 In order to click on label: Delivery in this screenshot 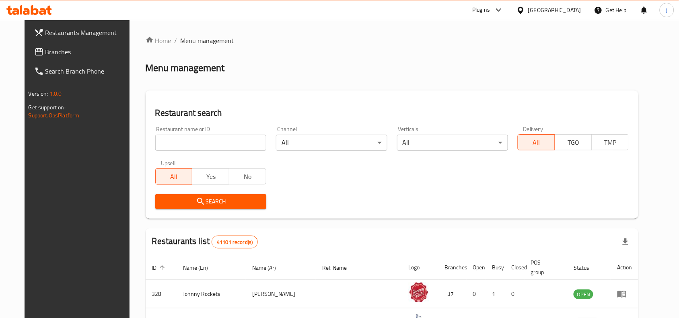, I will do `click(533, 129)`.